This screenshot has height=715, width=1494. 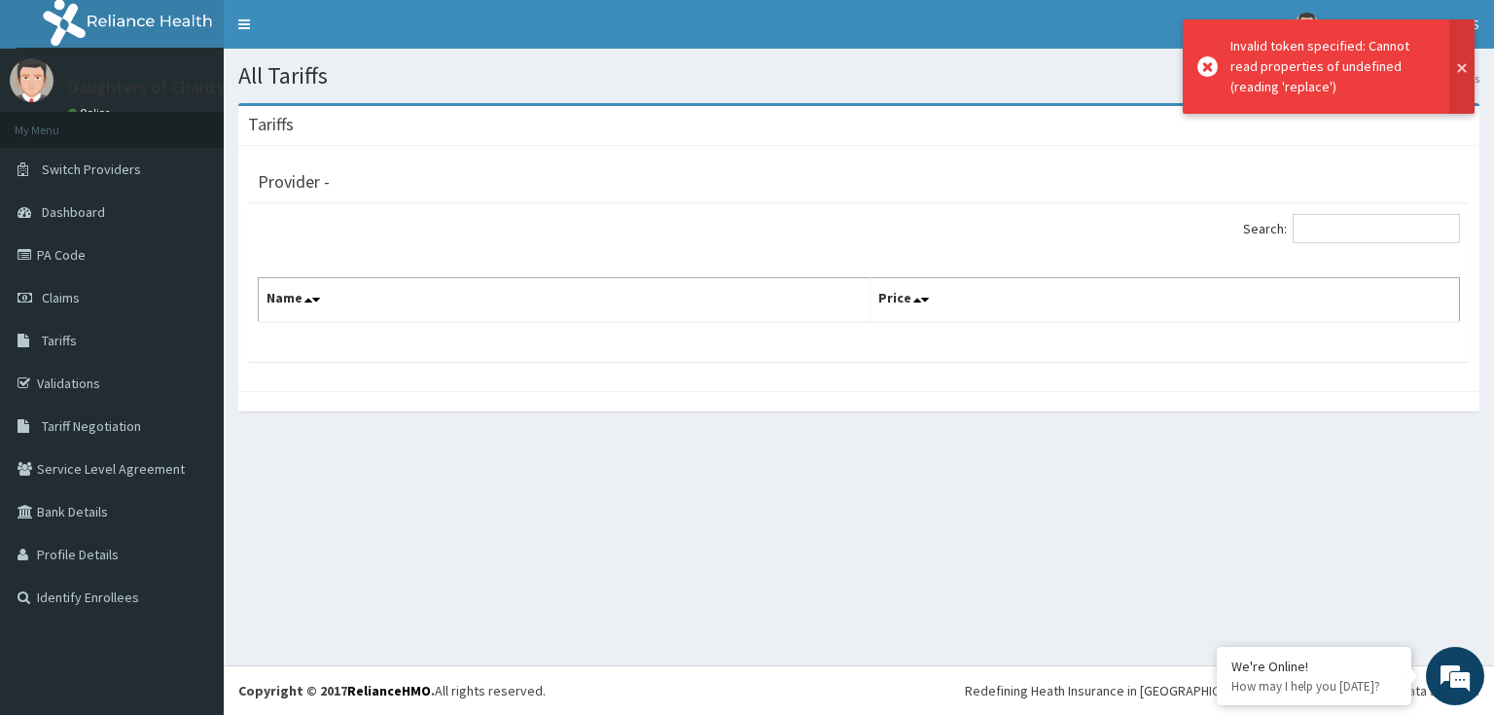 What do you see at coordinates (294, 182) in the screenshot?
I see `h3: Provider -` at bounding box center [294, 182].